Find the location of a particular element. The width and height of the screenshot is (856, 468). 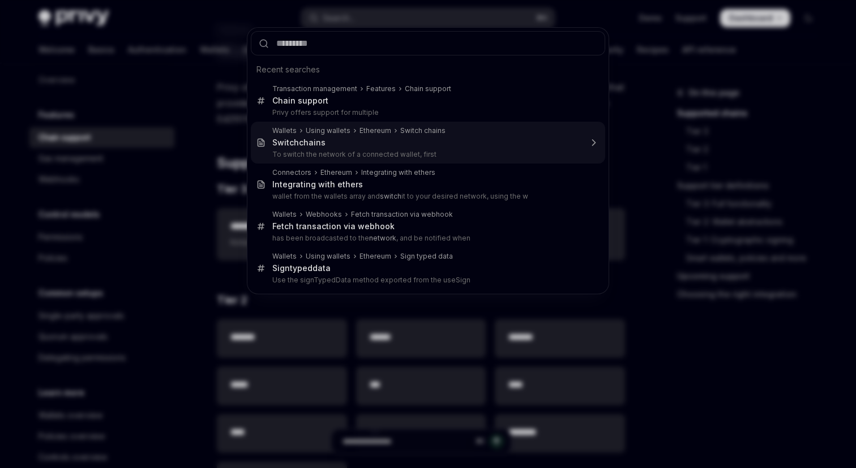

div: Sign data is located at coordinates (301, 268).